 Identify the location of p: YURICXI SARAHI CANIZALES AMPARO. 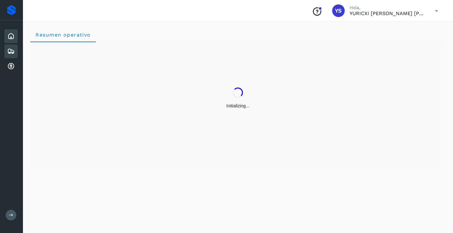
(388, 13).